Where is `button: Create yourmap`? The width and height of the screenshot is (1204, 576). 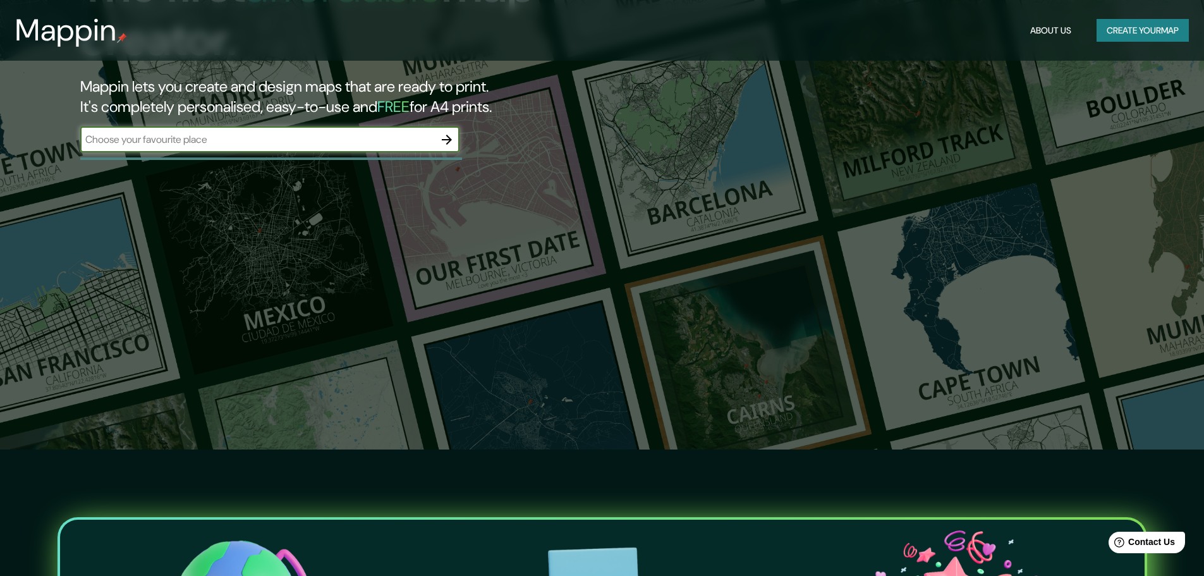
button: Create yourmap is located at coordinates (1143, 30).